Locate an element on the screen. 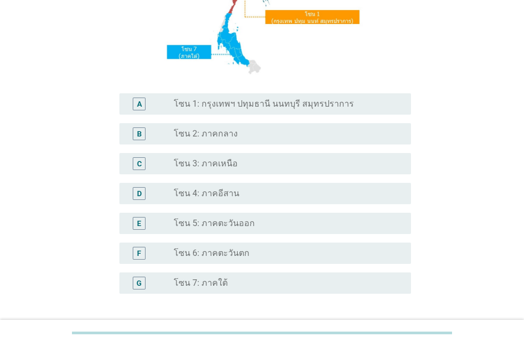  div: B is located at coordinates (139, 133).